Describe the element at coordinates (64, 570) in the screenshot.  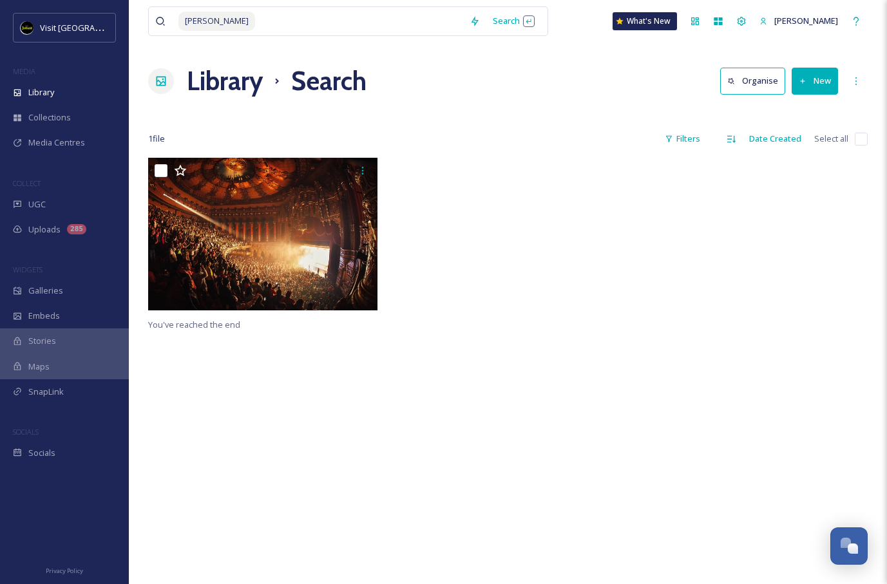
I see `a: Privacy Policy` at that location.